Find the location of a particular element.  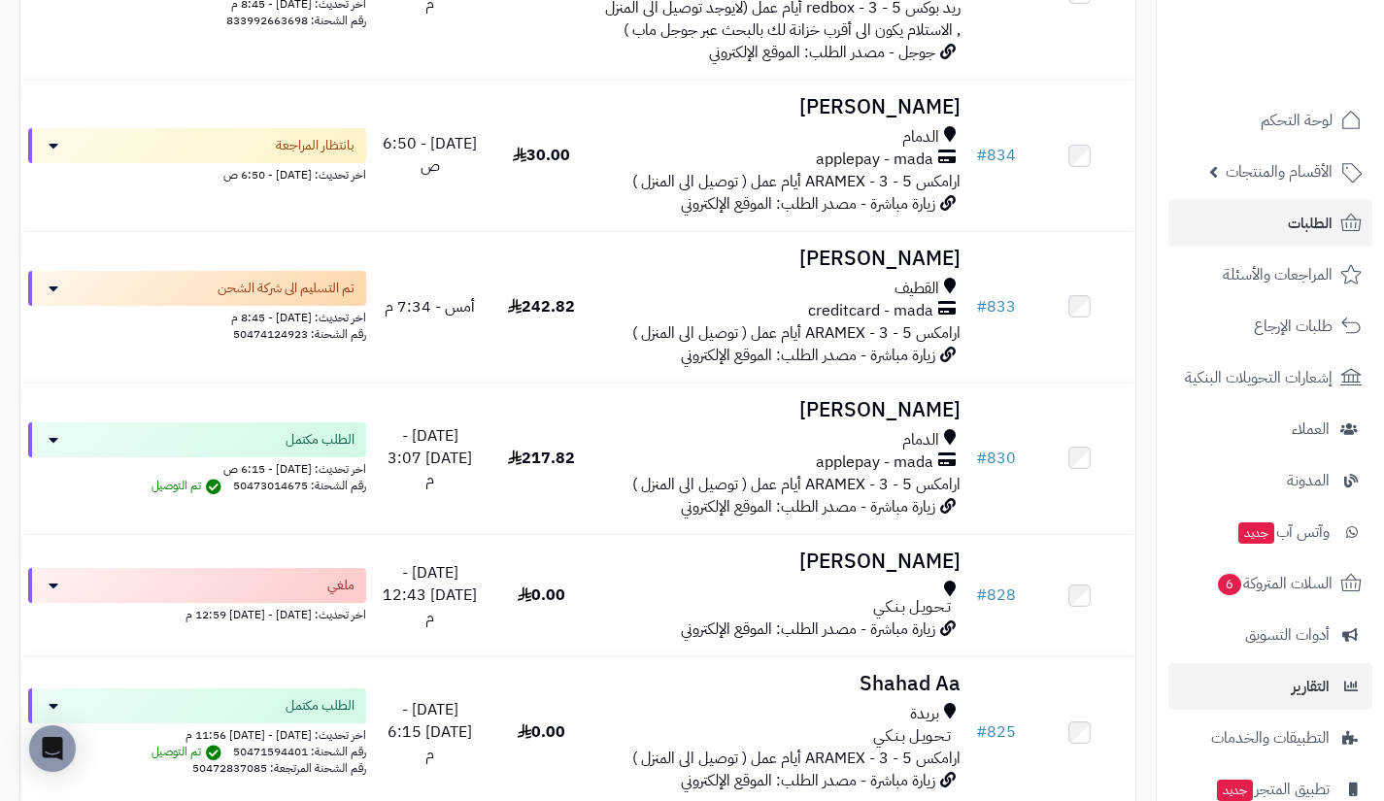

a: الطلبات is located at coordinates (1270, 223).